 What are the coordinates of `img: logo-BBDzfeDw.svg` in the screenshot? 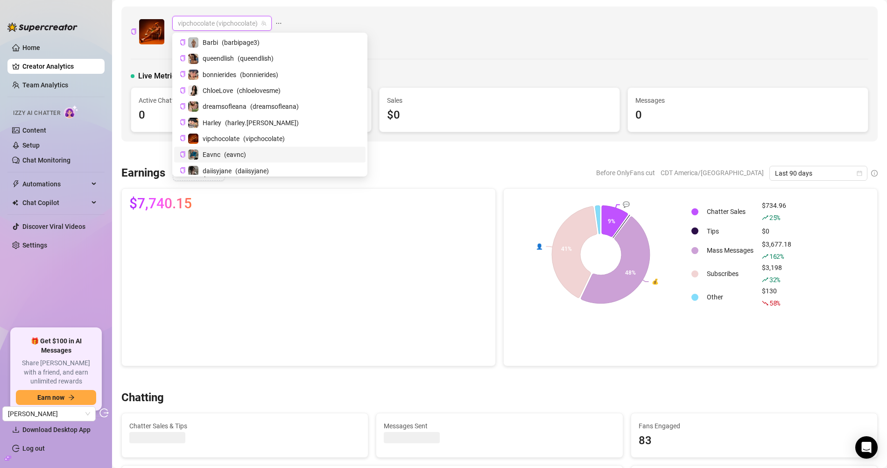 It's located at (42, 27).